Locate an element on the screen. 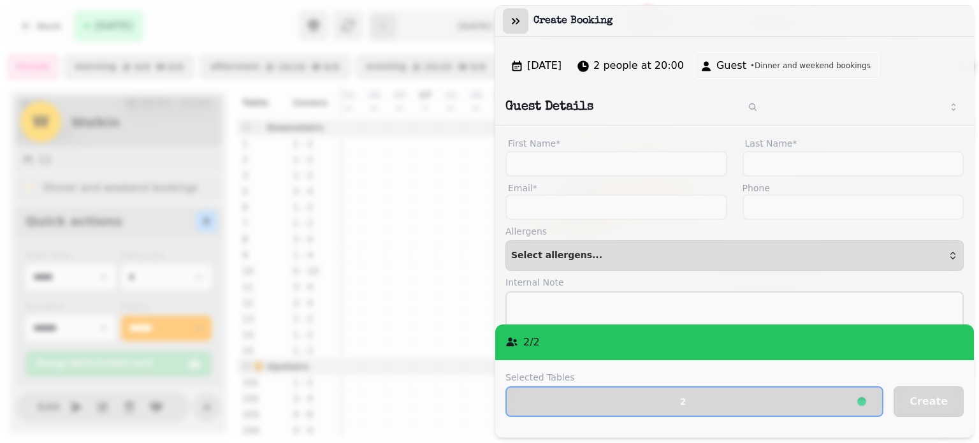 The height and width of the screenshot is (443, 979). label: Phone is located at coordinates (854, 188).